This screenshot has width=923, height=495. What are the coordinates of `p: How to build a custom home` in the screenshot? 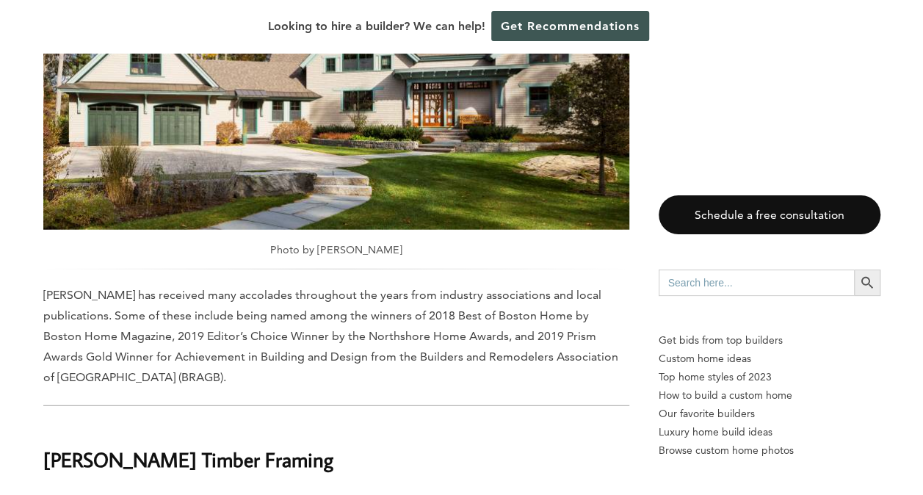 It's located at (770, 395).